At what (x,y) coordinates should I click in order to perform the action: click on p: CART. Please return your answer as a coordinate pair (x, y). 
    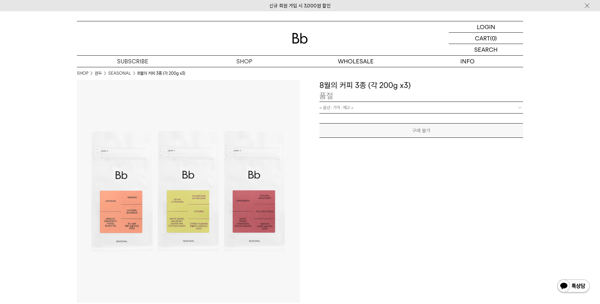
    Looking at the image, I should click on (483, 38).